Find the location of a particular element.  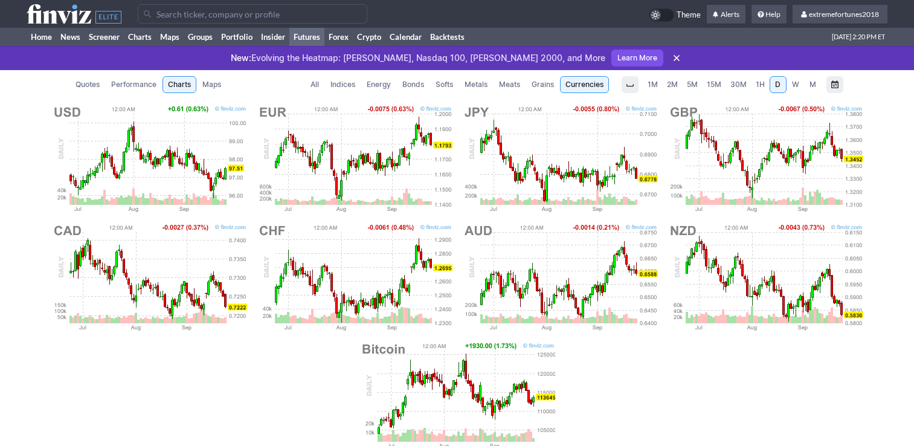

span: All is located at coordinates (315, 85).